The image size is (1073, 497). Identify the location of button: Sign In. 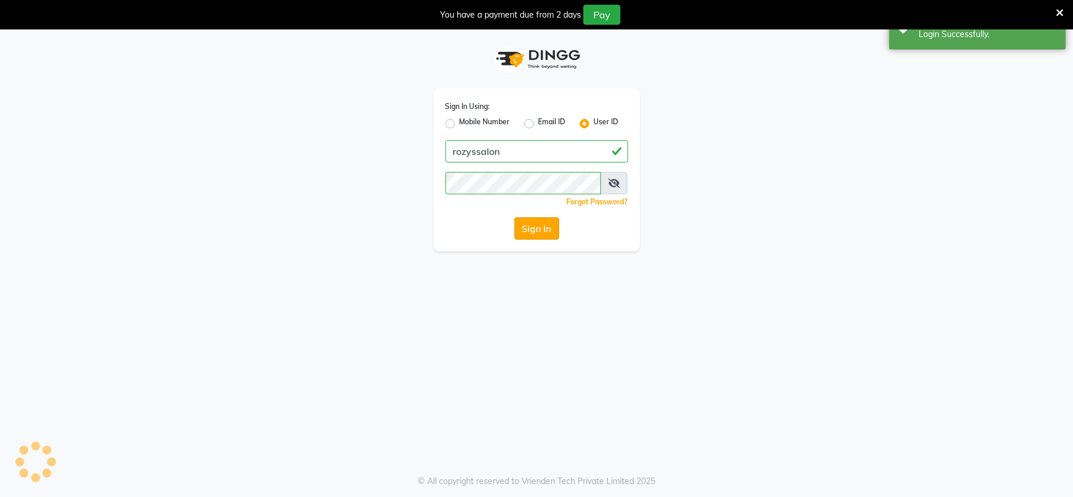
(537, 229).